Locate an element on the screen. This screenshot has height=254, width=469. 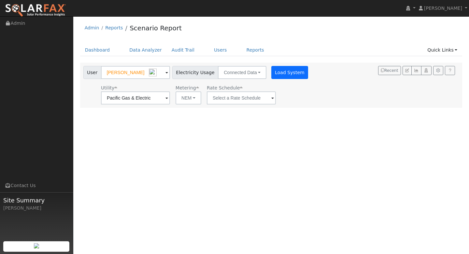
a: Users is located at coordinates (221, 50).